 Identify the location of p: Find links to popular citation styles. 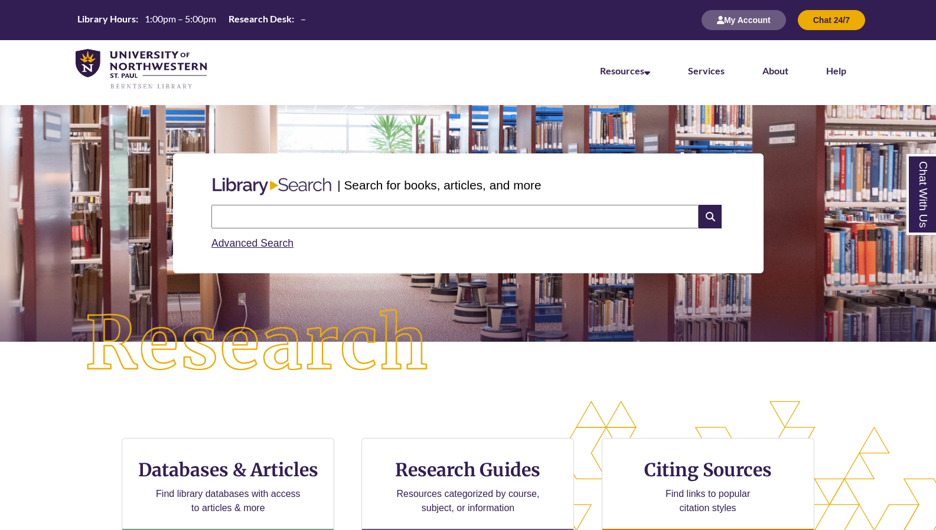
(707, 501).